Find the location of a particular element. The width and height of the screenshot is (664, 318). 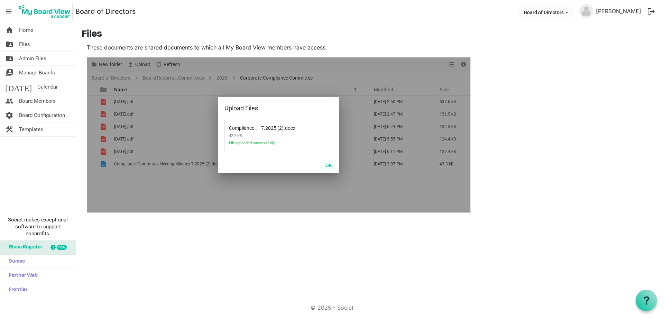

span: people is located at coordinates (9, 101).